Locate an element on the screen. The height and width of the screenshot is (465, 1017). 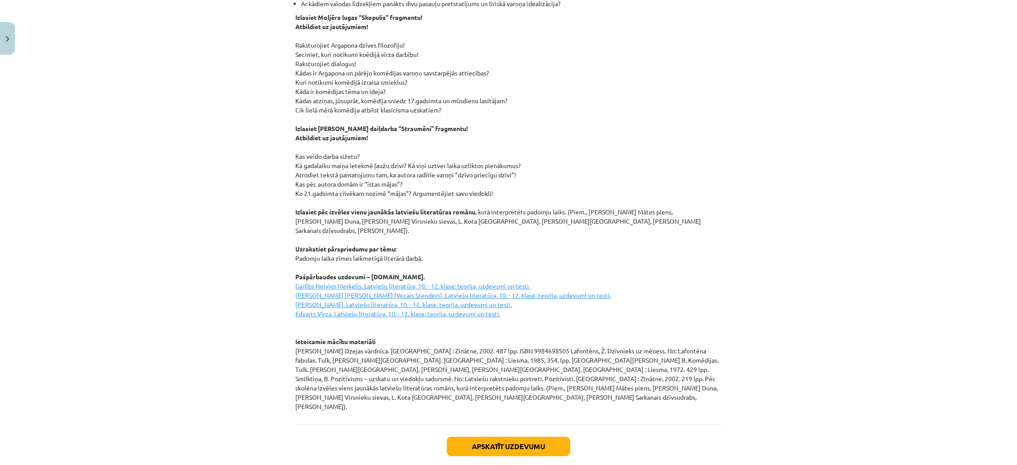
strong: Ieteicamie mācību materiāli is located at coordinates (335, 341).